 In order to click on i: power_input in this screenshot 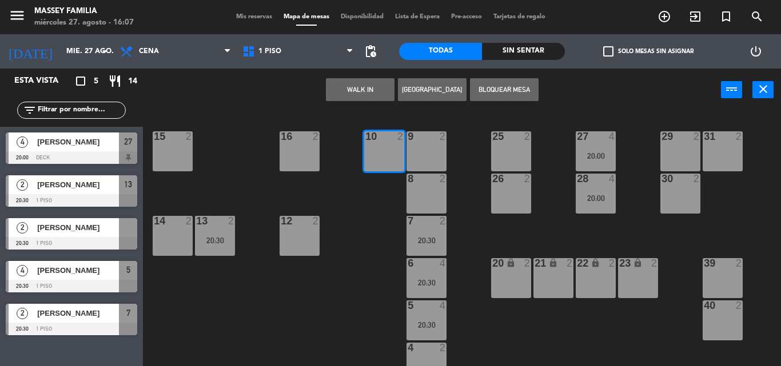, I will do `click(732, 89)`.